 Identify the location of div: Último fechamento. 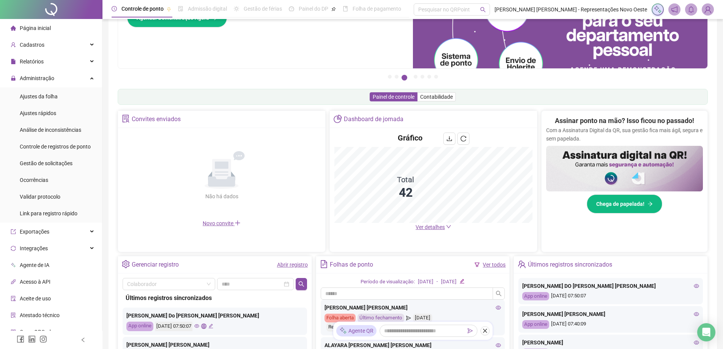
(380, 318).